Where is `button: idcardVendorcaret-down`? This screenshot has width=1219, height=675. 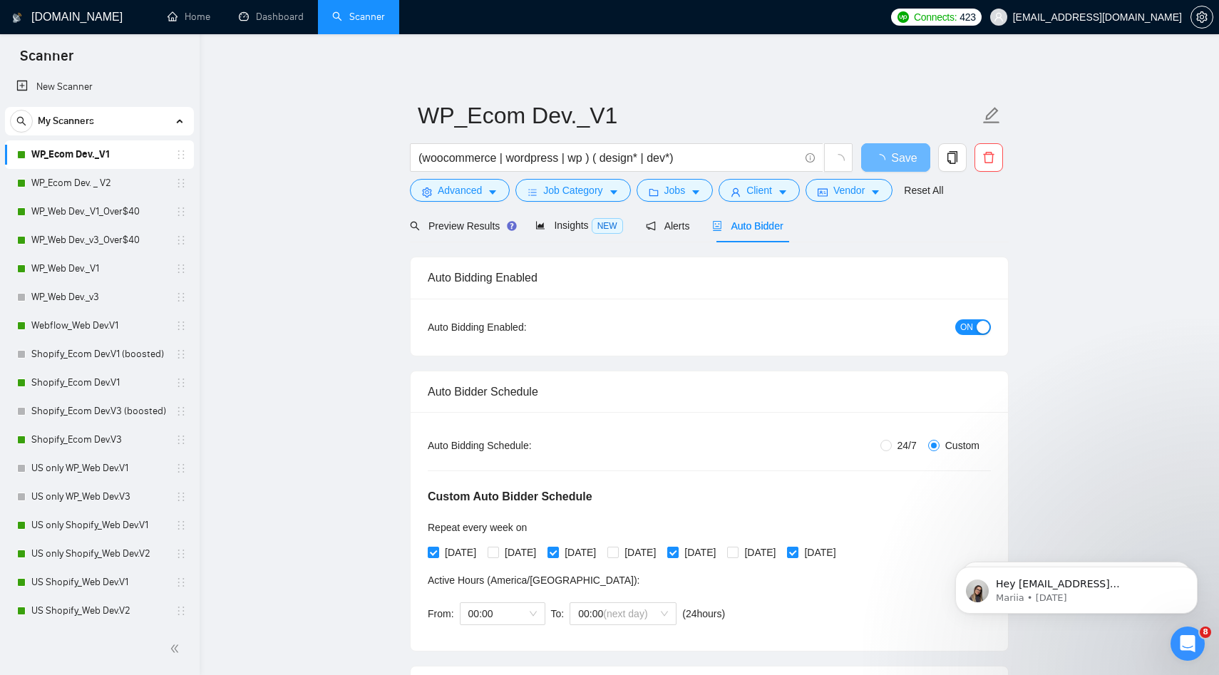 button: idcardVendorcaret-down is located at coordinates (849, 190).